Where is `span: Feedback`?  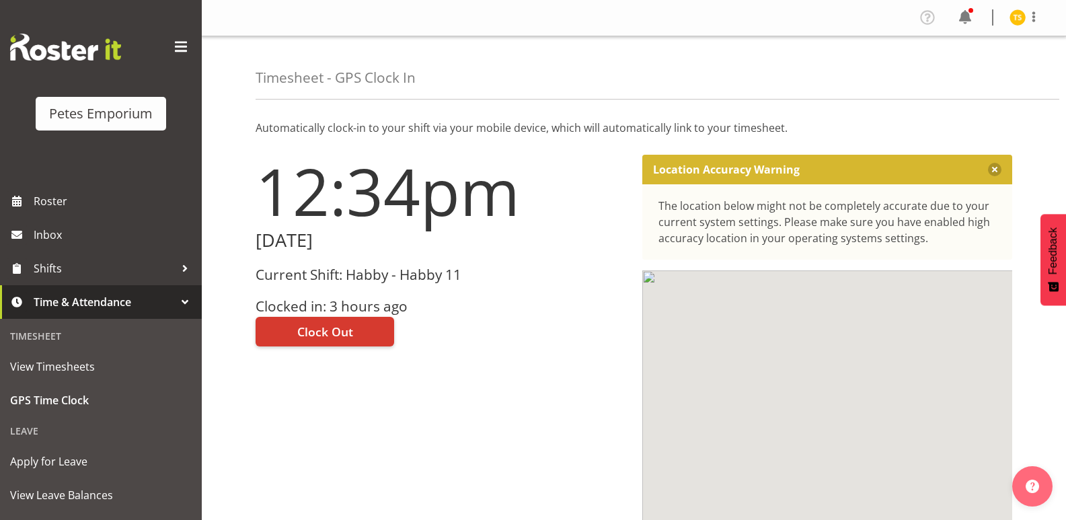
span: Feedback is located at coordinates (1053, 251).